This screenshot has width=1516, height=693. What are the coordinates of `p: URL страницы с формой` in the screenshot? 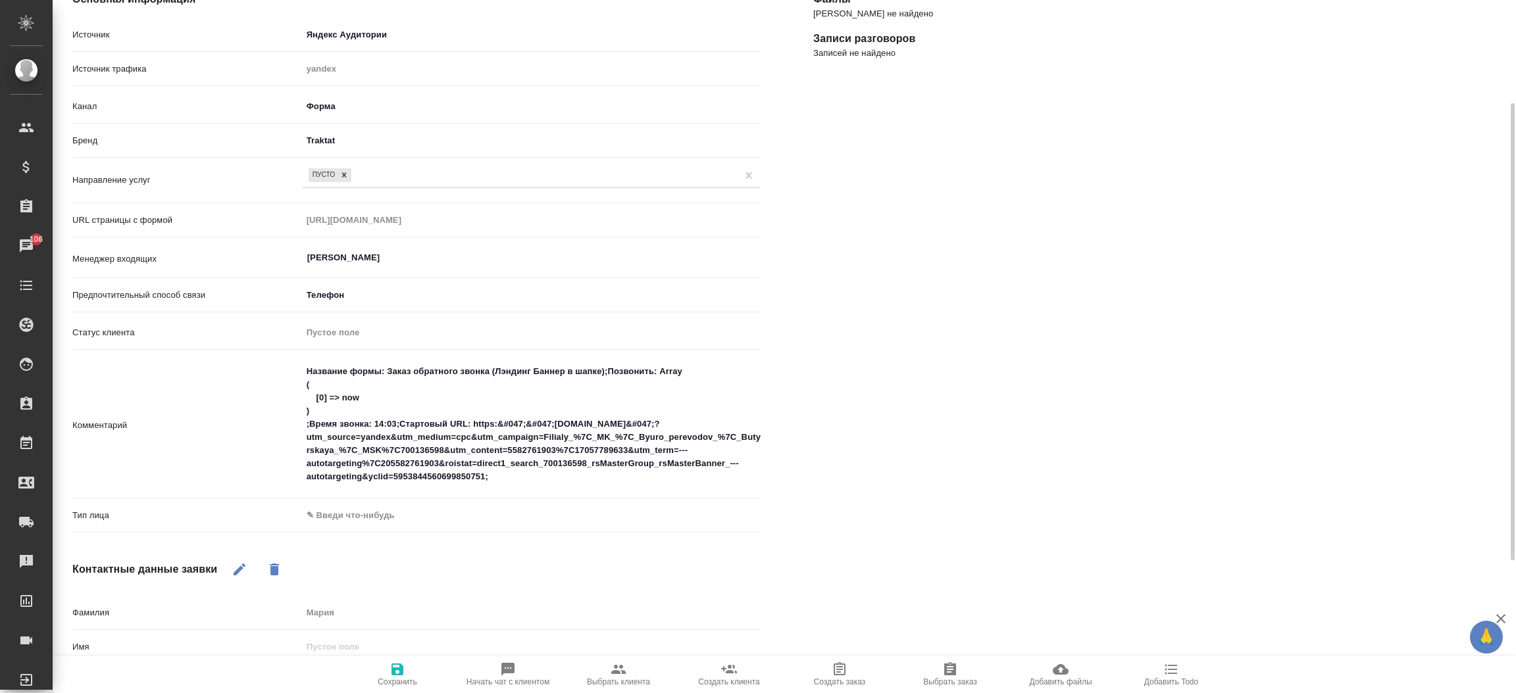 It's located at (187, 220).